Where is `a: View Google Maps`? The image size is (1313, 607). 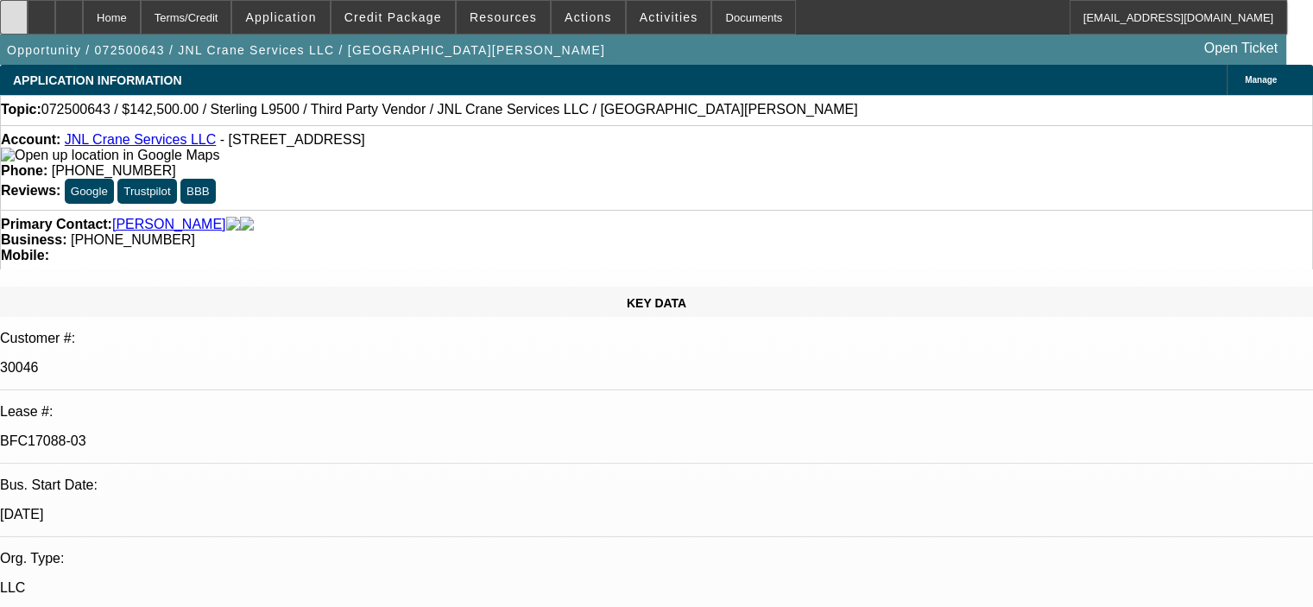
a: View Google Maps is located at coordinates (110, 154).